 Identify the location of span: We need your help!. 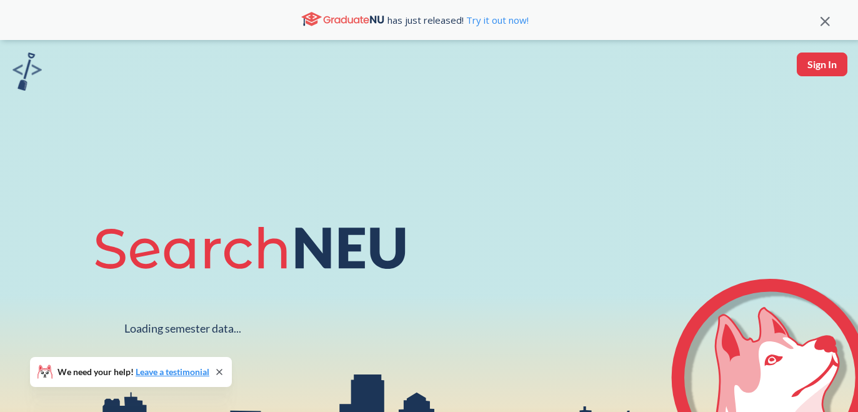
(133, 372).